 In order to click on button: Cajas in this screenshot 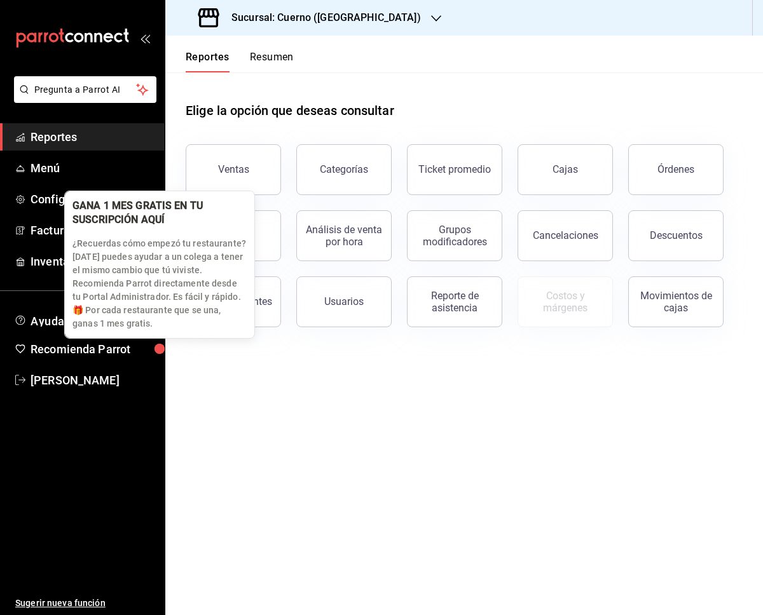, I will do `click(565, 170)`.